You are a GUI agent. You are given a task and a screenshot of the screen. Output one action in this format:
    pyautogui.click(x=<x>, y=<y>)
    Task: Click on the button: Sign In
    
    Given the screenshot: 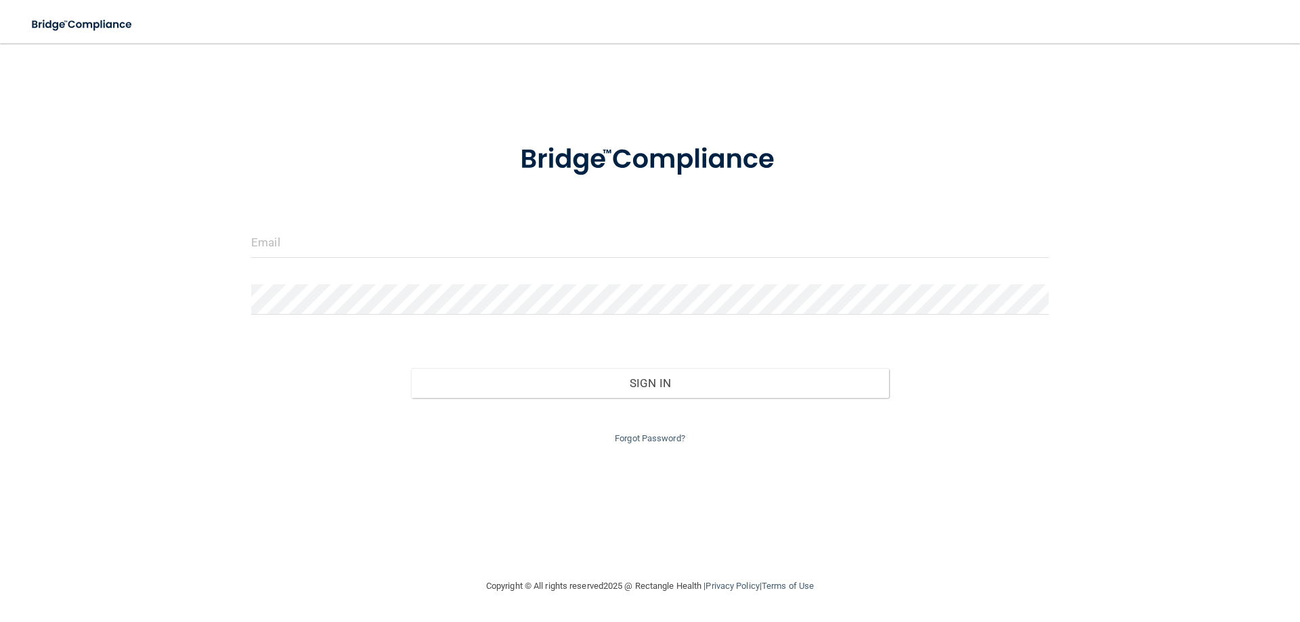 What is the action you would take?
    pyautogui.click(x=650, y=383)
    